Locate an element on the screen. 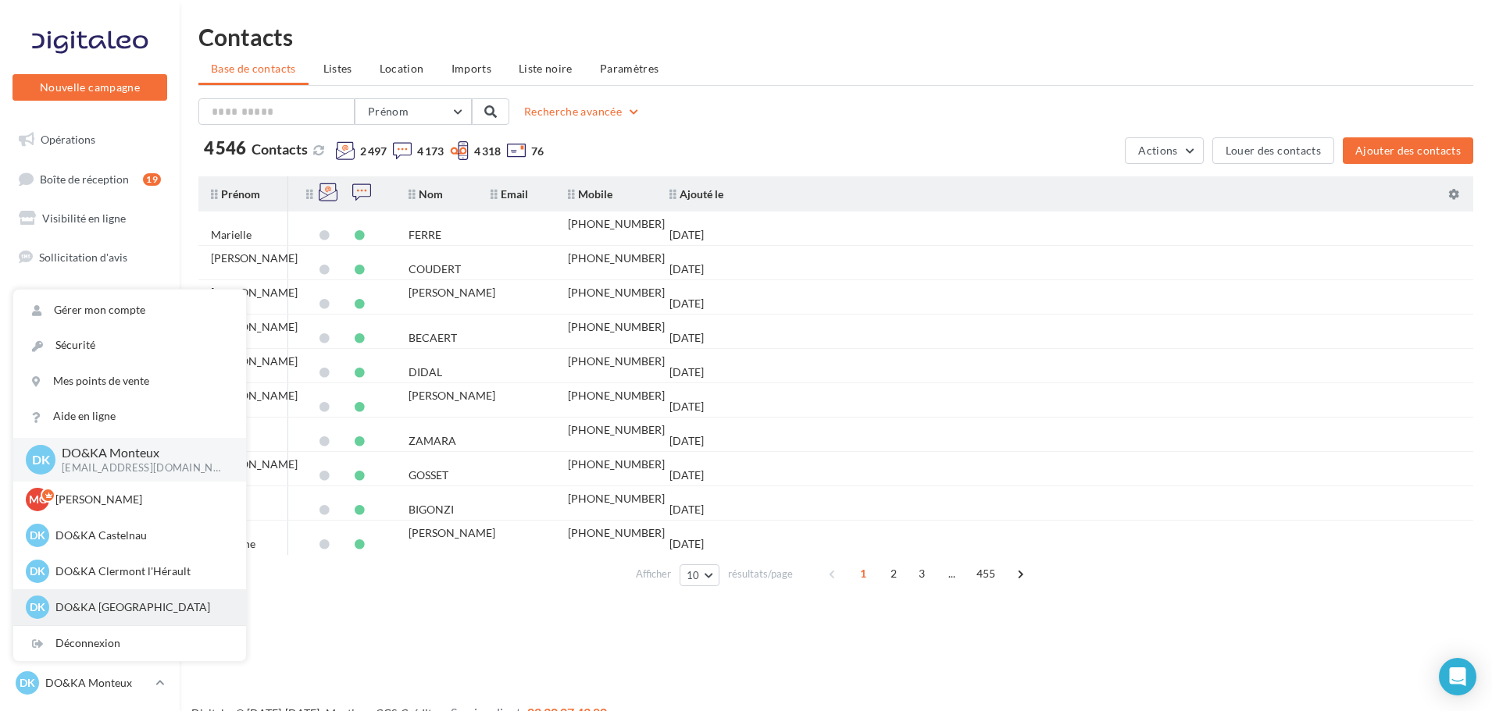  button: Actions is located at coordinates (1164, 151).